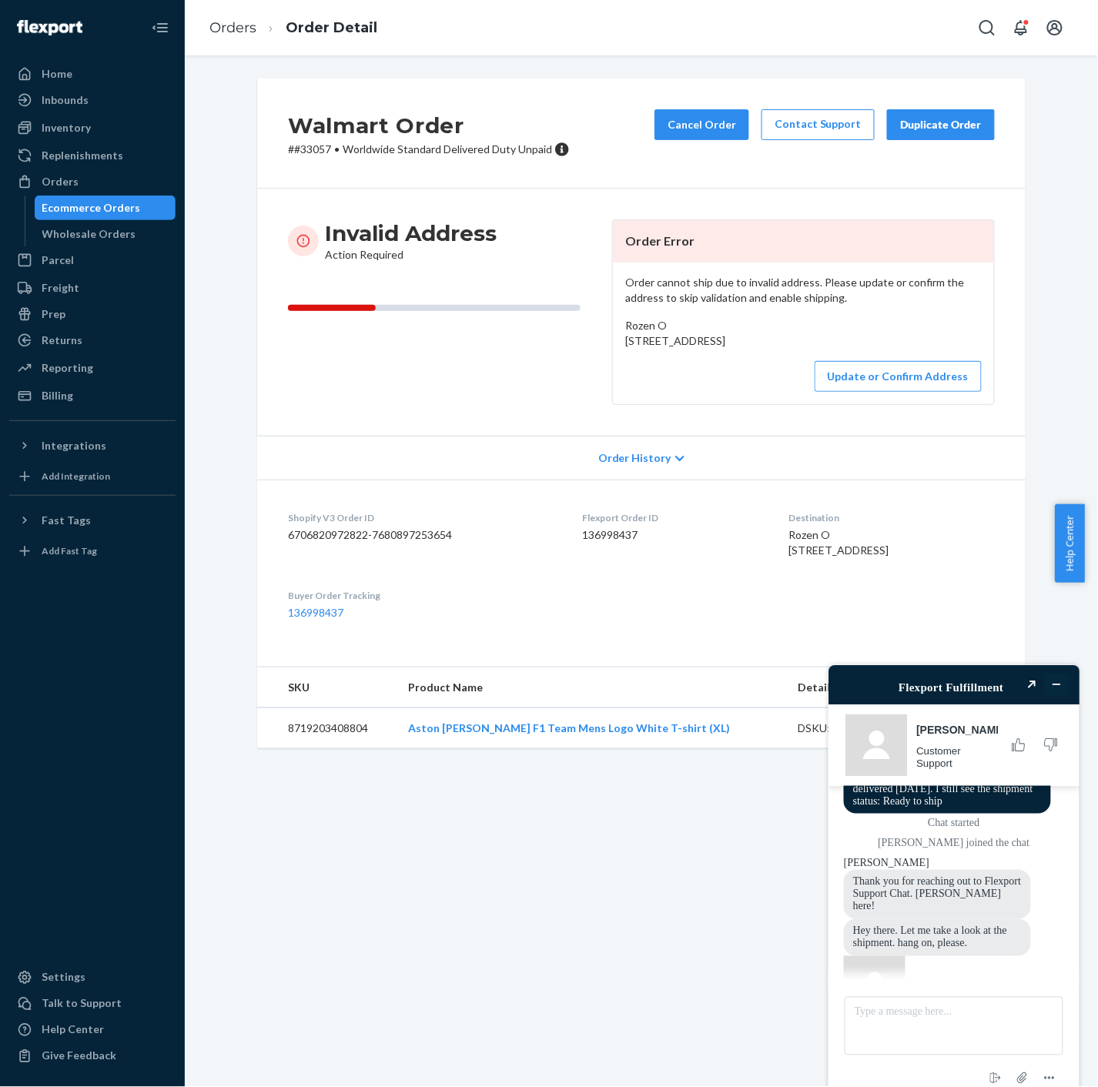 The height and width of the screenshot is (1087, 1098). Describe the element at coordinates (66, 128) in the screenshot. I see `div: Inventory` at that location.